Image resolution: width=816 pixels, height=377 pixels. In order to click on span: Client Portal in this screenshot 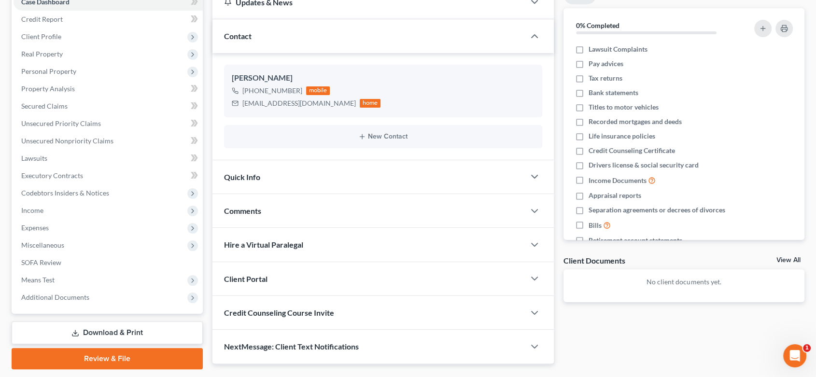, I will do `click(246, 279)`.